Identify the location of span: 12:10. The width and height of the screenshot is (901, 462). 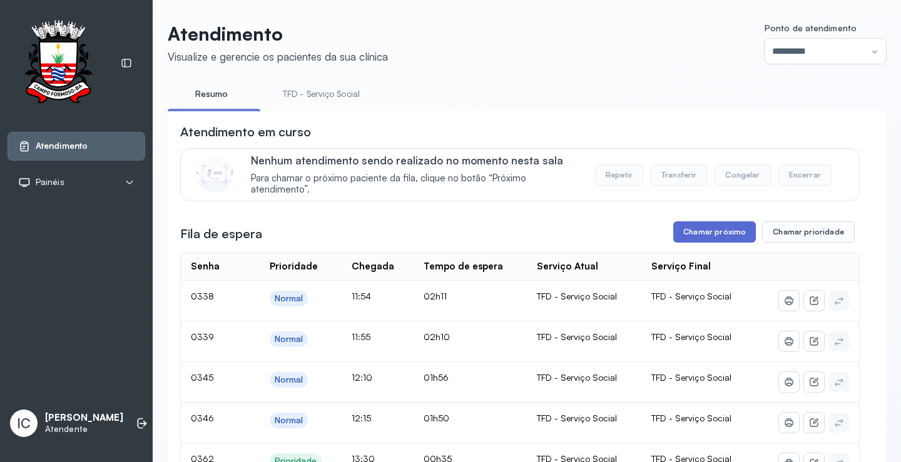
(362, 377).